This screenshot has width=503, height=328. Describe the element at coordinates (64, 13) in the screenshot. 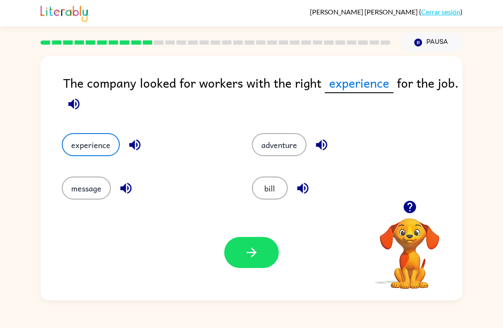

I see `img: Literably` at that location.